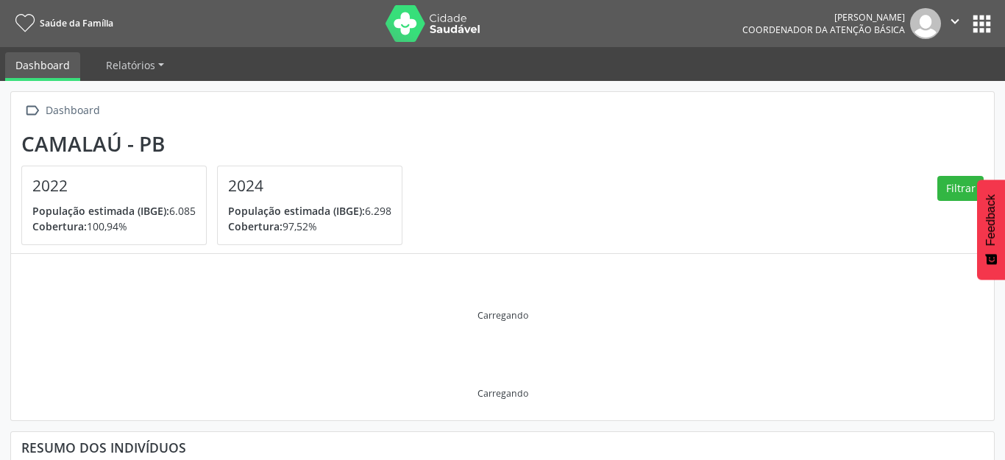 The width and height of the screenshot is (1005, 460). What do you see at coordinates (981, 24) in the screenshot?
I see `button: apps` at bounding box center [981, 24].